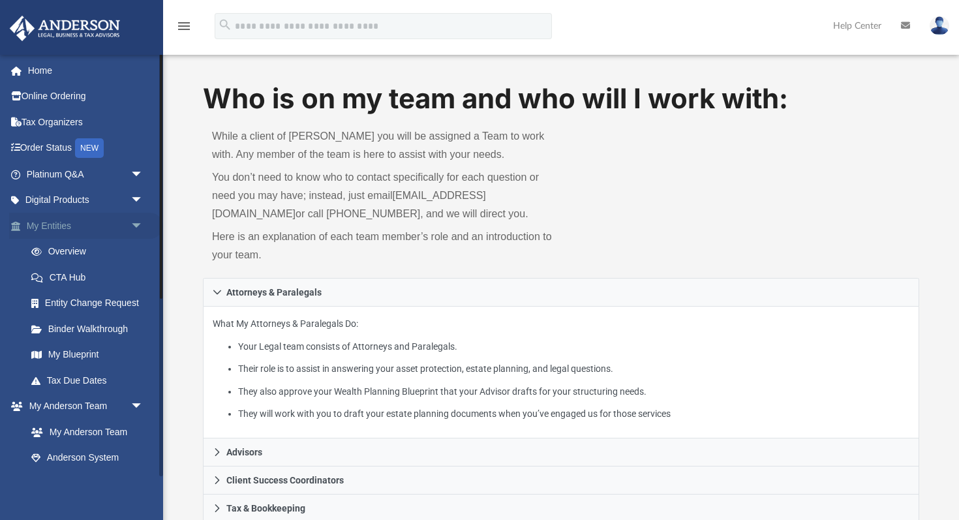 The width and height of the screenshot is (959, 520). I want to click on a: Online Ordering, so click(86, 97).